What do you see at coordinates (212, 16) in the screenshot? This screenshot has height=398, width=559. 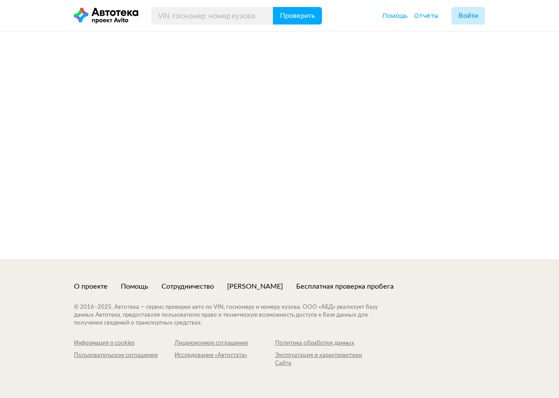 I see `input: VIN, госномер, номер кузова` at bounding box center [212, 16].